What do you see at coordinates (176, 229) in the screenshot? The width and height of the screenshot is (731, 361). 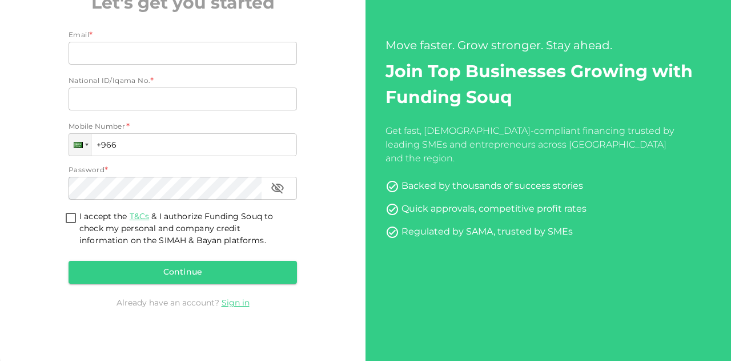 I see `span: & I authorize Funding Souq to check my personal and company credit information on the SIMAH & Bay...` at bounding box center [176, 229].